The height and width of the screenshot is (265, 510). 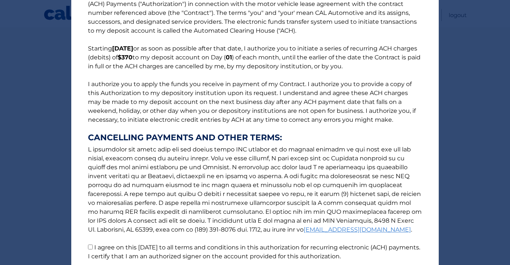 What do you see at coordinates (125, 57) in the screenshot?
I see `b: $370` at bounding box center [125, 57].